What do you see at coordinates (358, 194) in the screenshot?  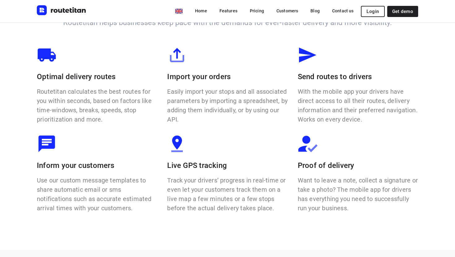 I see `p: Want to leave a note, collect a signature or take a photo? The mobile app for drivers has everyth...` at bounding box center [358, 194].